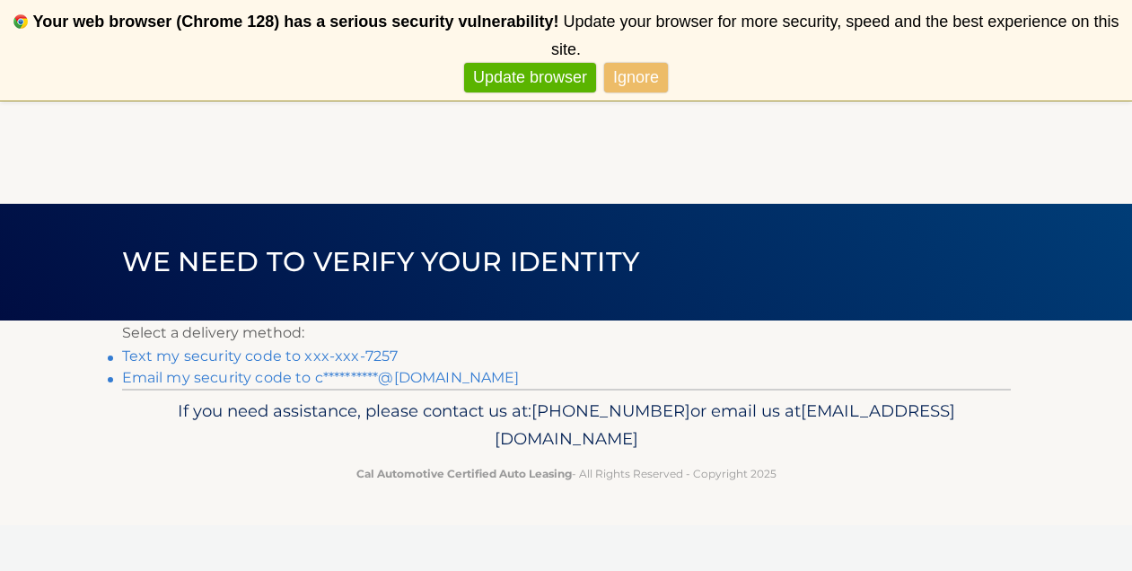  What do you see at coordinates (566, 425) in the screenshot?
I see `p: If you need assistance, please contact us at: or email us at` at bounding box center [566, 425].